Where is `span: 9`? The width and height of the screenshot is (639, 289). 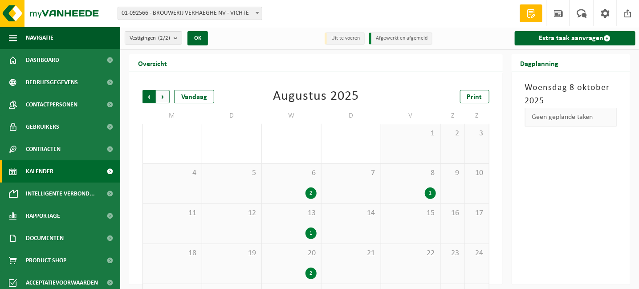
span: 9 is located at coordinates (453, 173).